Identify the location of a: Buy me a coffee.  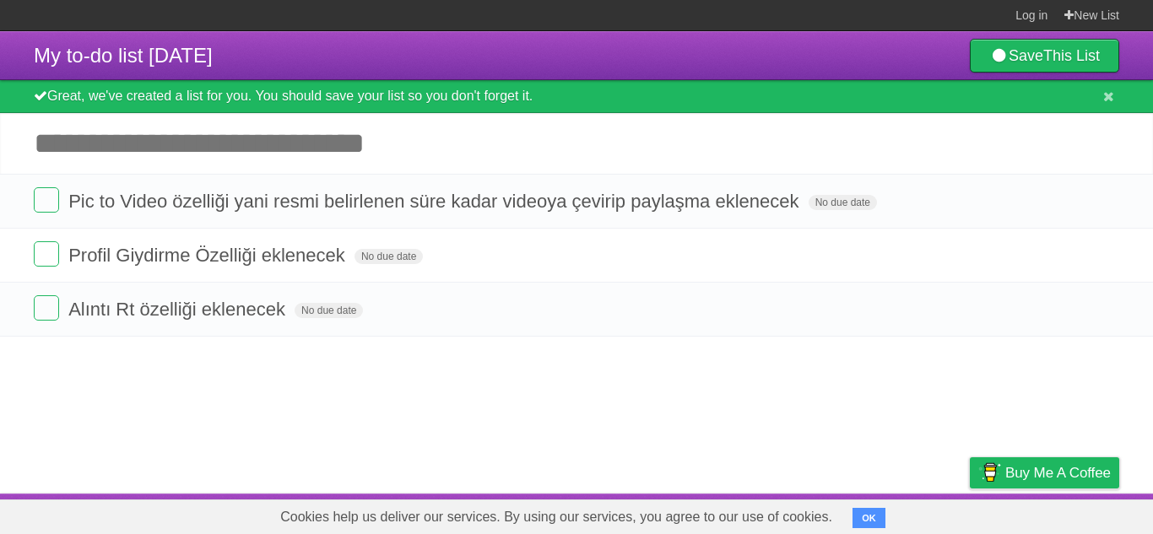
(1044, 472).